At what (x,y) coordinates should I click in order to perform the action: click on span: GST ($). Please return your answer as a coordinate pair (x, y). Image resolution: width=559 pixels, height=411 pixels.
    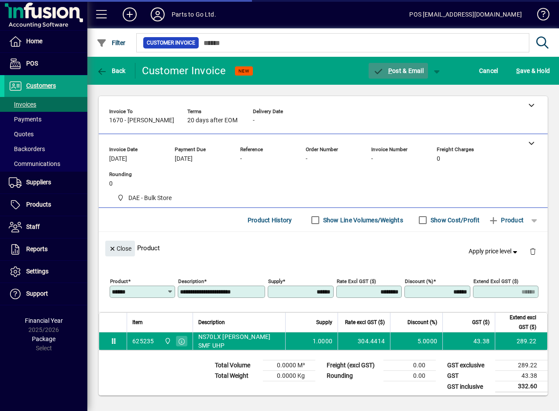
    Looking at the image, I should click on (481, 322).